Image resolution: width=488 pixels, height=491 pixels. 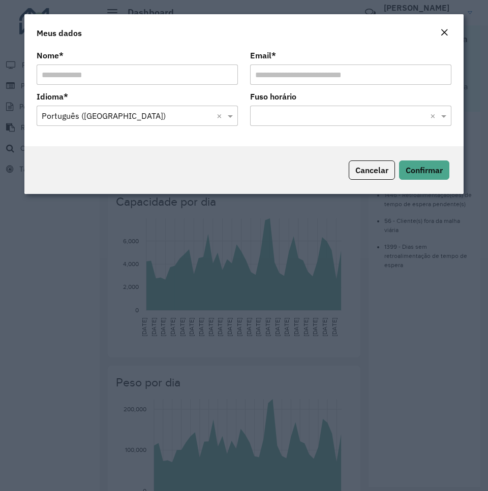 I want to click on label: Nome, so click(x=50, y=55).